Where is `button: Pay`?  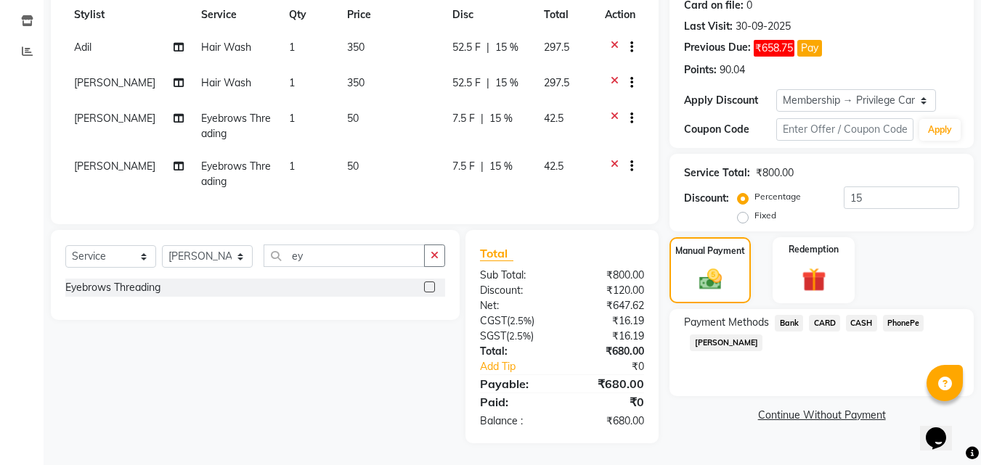
button: Pay is located at coordinates (810, 48).